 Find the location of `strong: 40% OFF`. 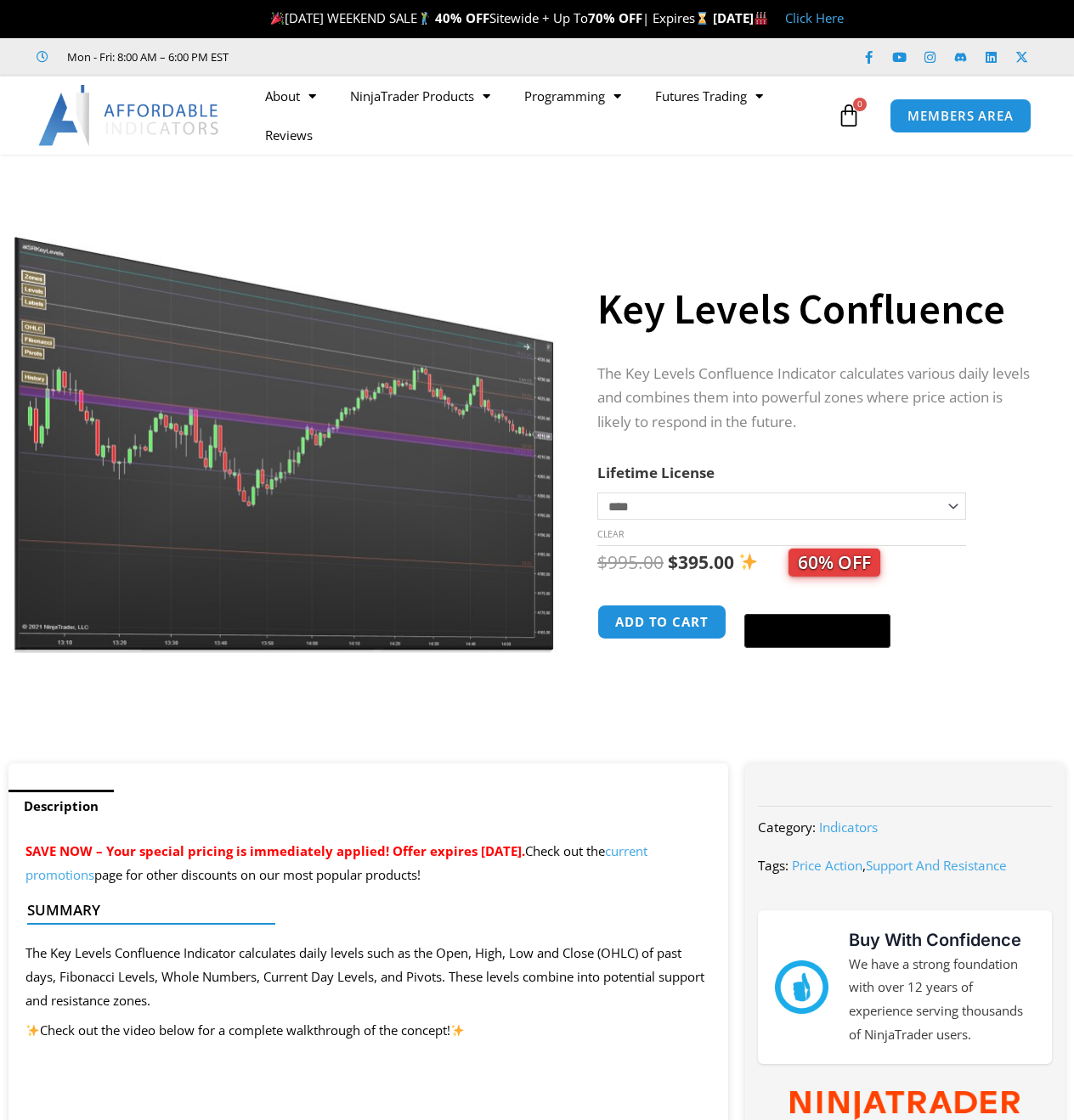

strong: 40% OFF is located at coordinates (462, 18).